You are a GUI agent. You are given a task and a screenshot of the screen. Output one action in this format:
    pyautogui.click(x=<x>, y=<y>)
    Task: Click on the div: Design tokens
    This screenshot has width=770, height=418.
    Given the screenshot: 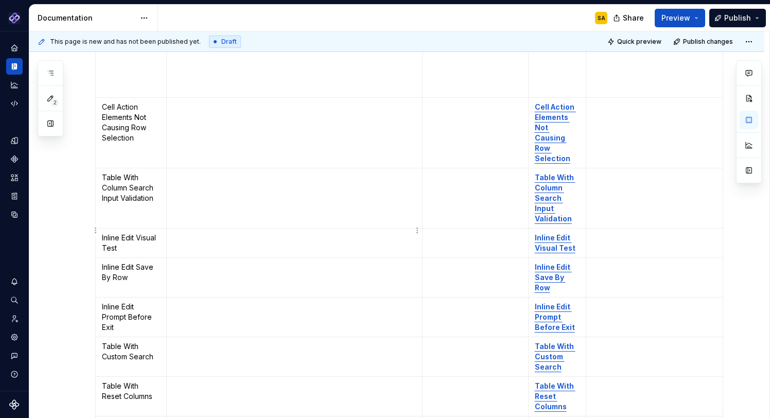 What is the action you would take?
    pyautogui.click(x=14, y=141)
    